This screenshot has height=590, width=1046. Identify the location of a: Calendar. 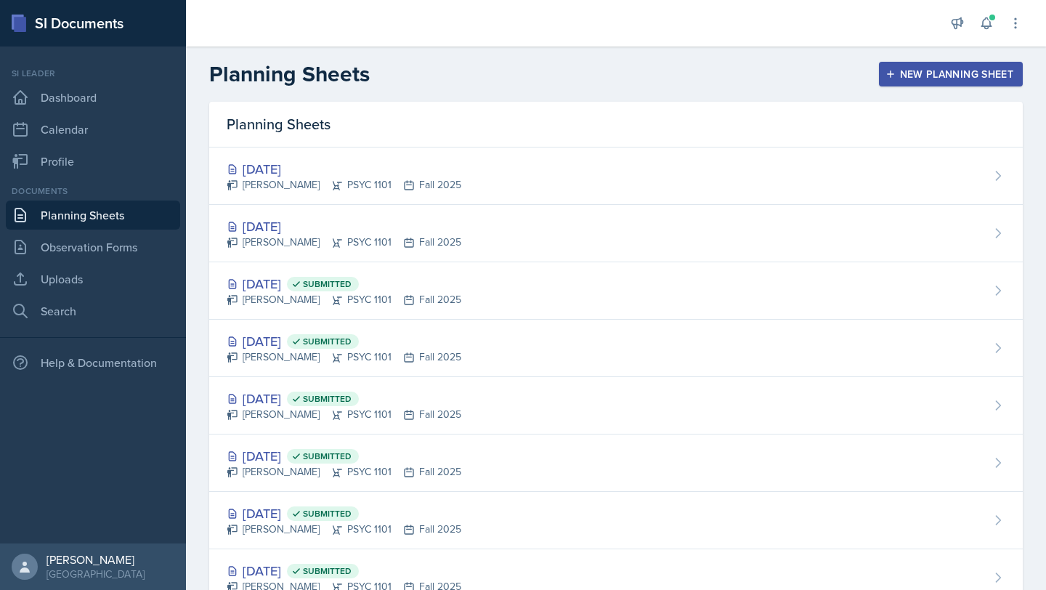
(93, 129).